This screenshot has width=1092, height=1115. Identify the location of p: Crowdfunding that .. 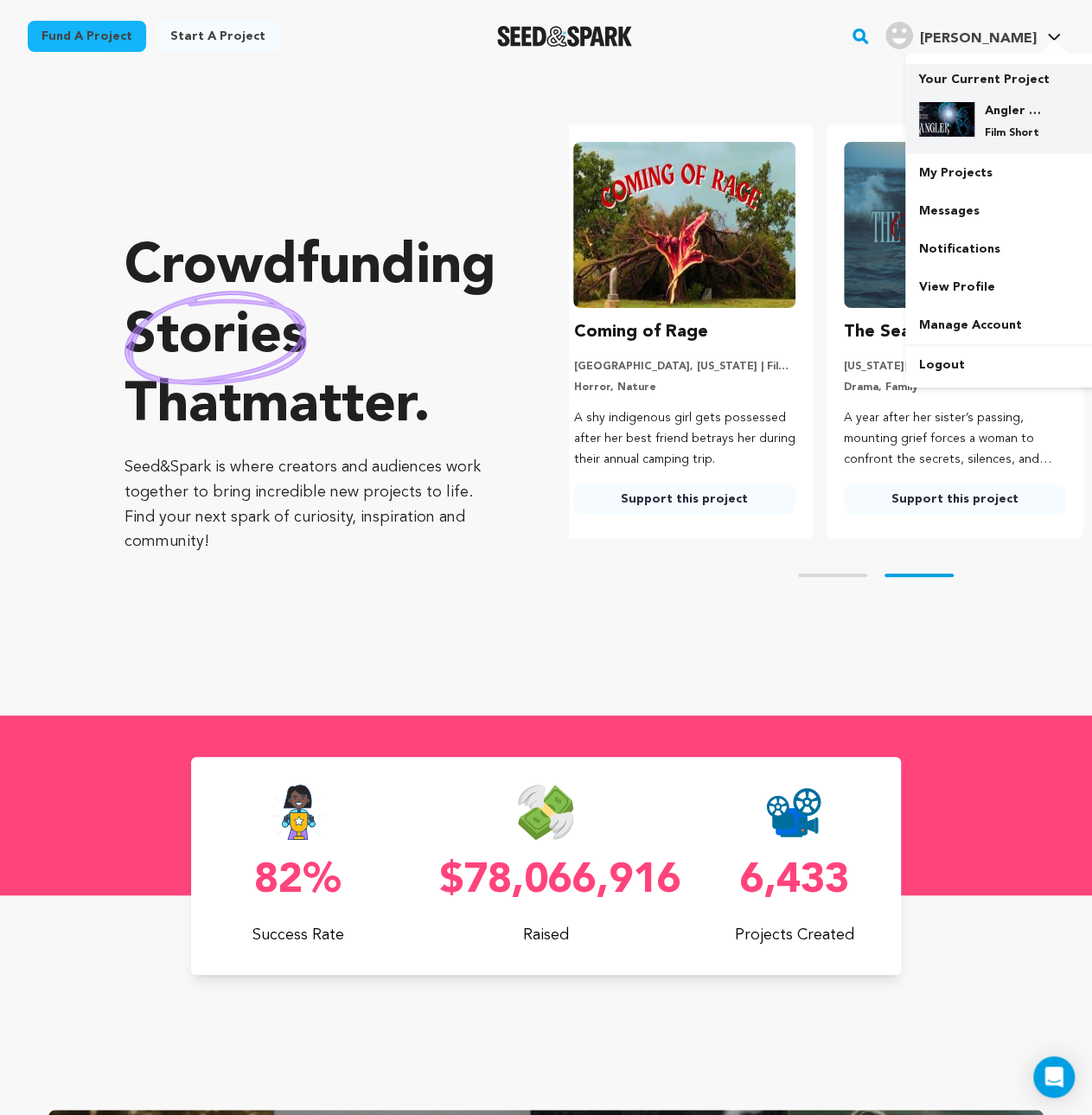
(312, 337).